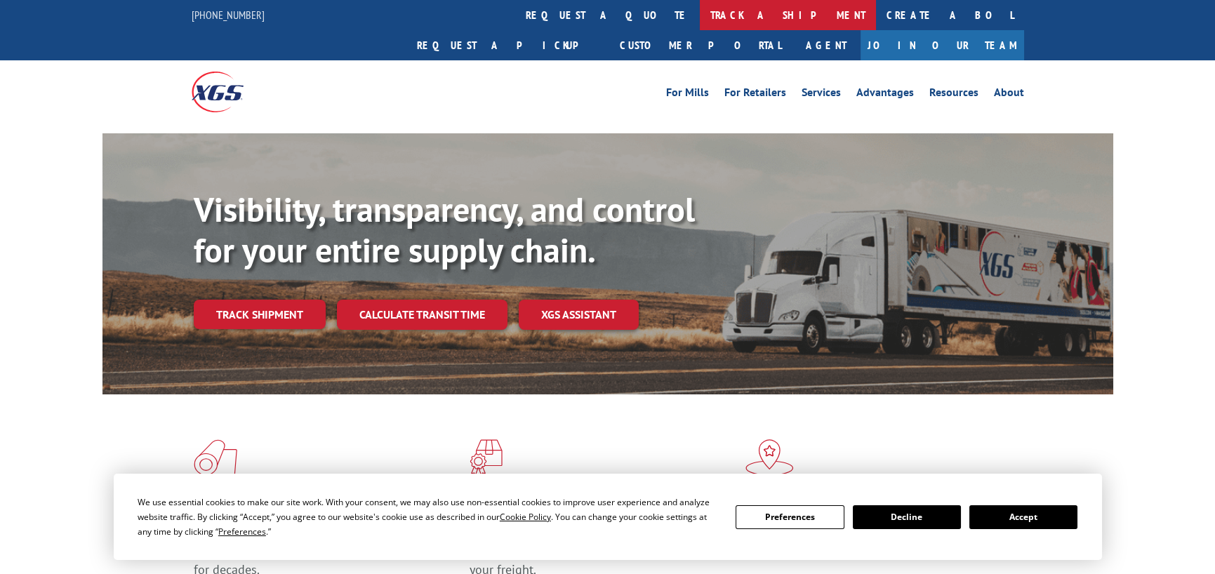 Image resolution: width=1215 pixels, height=574 pixels. Describe the element at coordinates (1008, 95) in the screenshot. I see `a: About` at that location.